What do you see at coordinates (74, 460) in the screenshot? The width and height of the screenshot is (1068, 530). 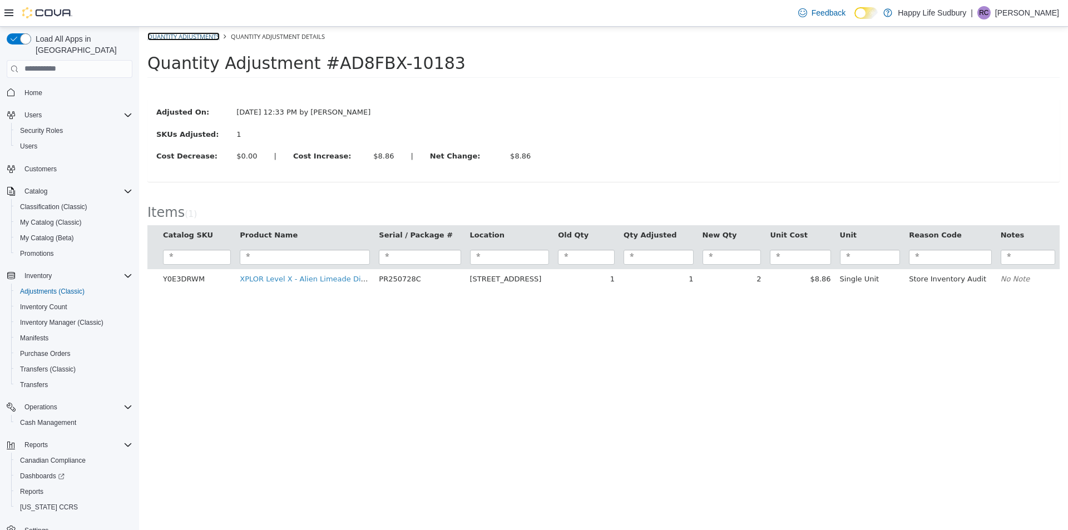 I see `button: Canadian Compliance` at bounding box center [74, 460].